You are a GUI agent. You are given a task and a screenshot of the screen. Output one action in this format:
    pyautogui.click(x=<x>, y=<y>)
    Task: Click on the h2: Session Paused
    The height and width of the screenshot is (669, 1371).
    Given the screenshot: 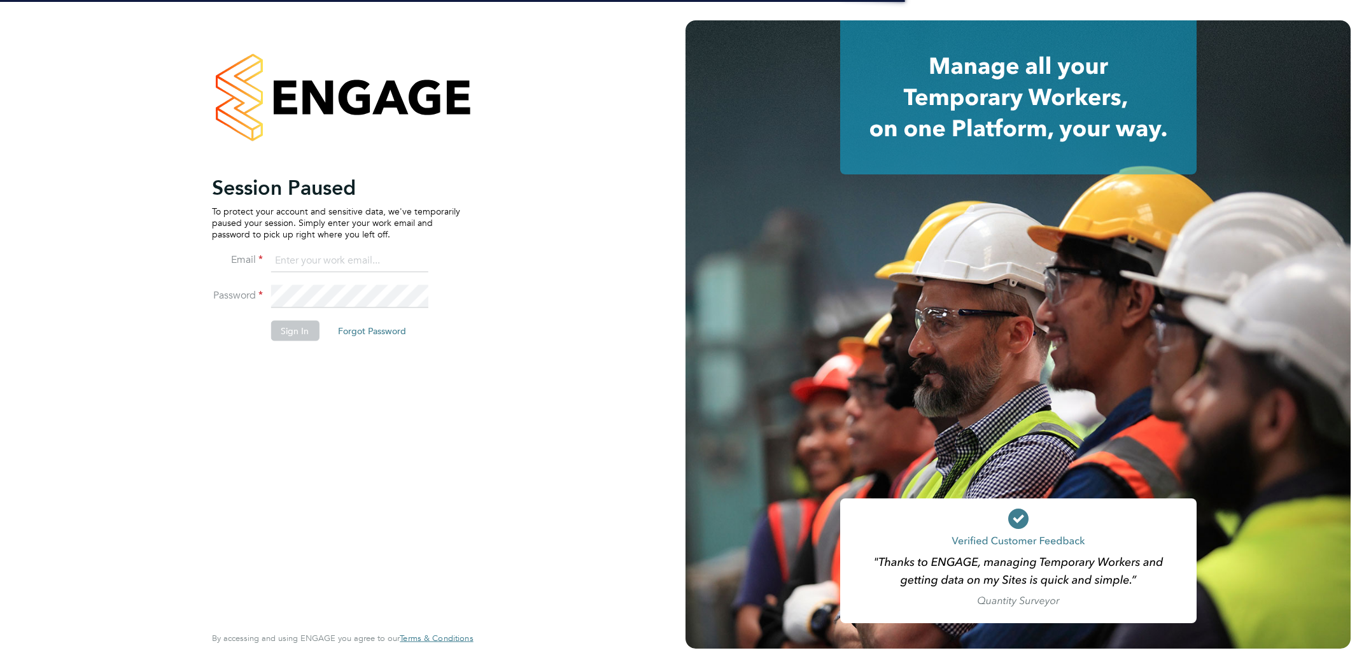 What is the action you would take?
    pyautogui.click(x=336, y=187)
    